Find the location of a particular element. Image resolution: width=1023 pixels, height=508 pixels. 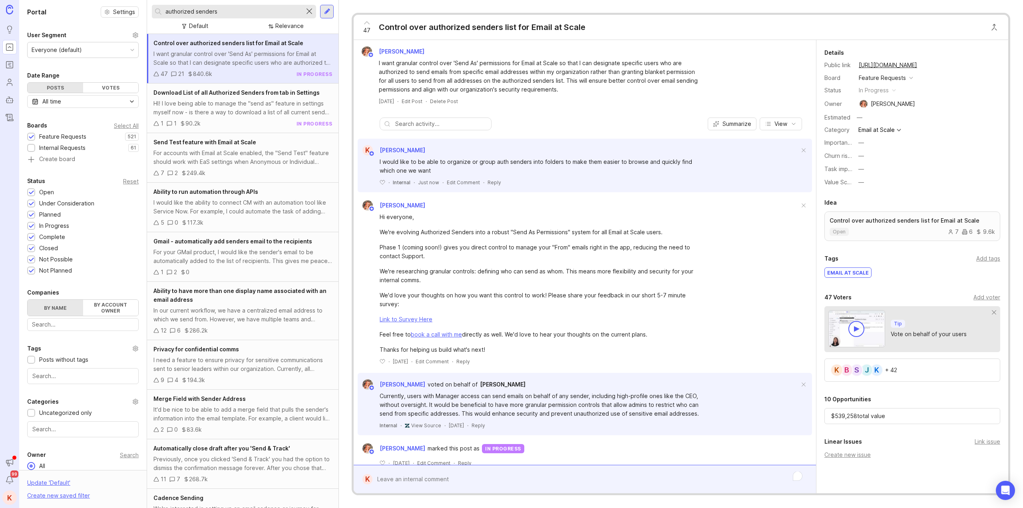

div: I want granular control over 'Send As' permissions for Email at Scale so that I can designate spe... is located at coordinates (242, 58).